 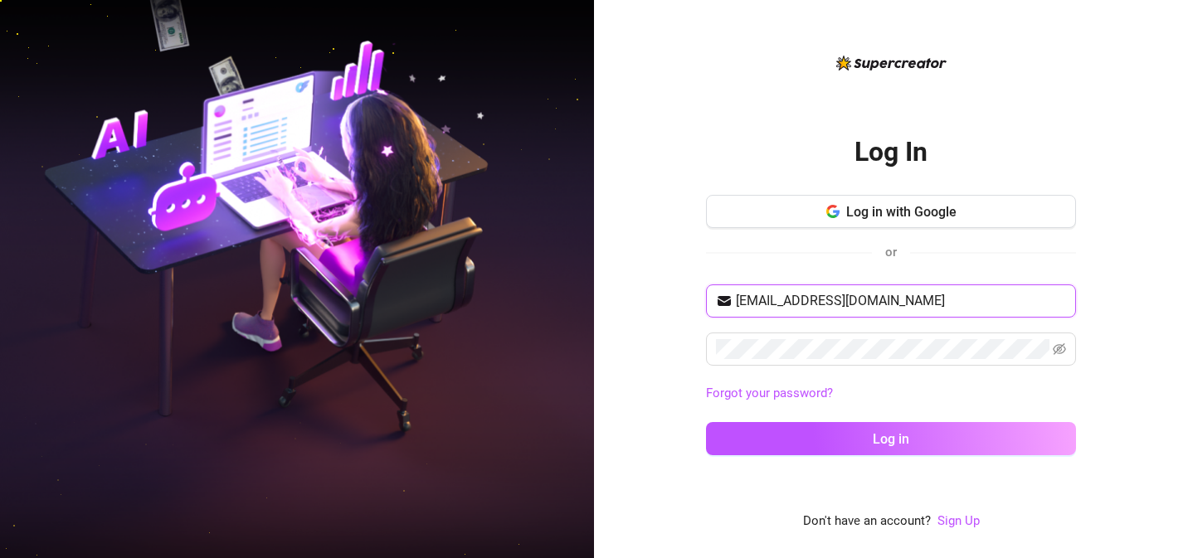 I want to click on button: Log in, so click(x=891, y=439).